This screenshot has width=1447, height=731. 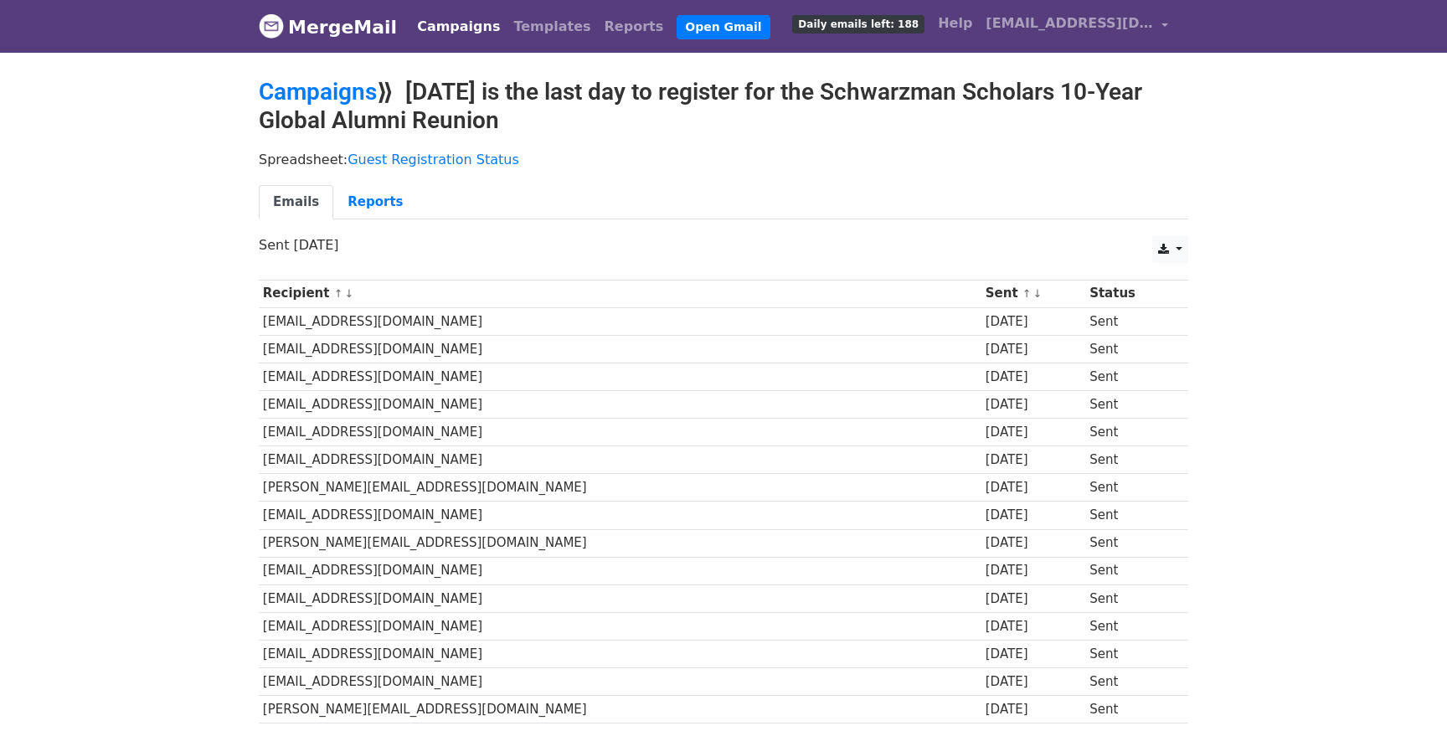 I want to click on a: MergeMail, so click(x=327, y=27).